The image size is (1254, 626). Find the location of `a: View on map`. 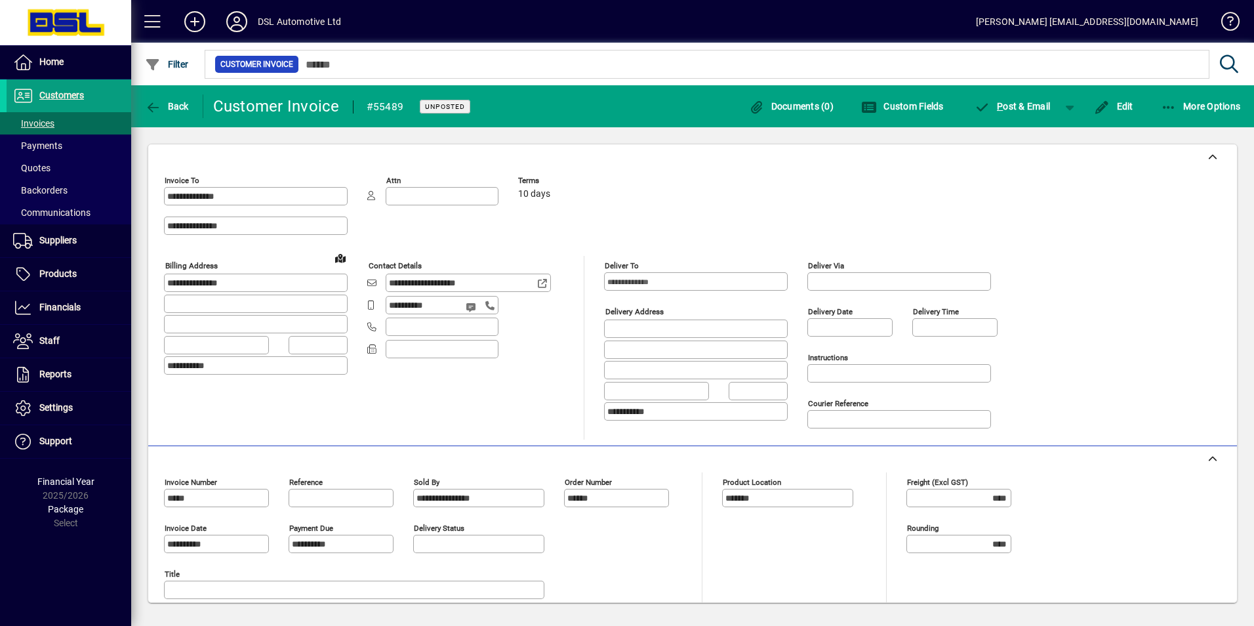

a: View on map is located at coordinates (340, 258).